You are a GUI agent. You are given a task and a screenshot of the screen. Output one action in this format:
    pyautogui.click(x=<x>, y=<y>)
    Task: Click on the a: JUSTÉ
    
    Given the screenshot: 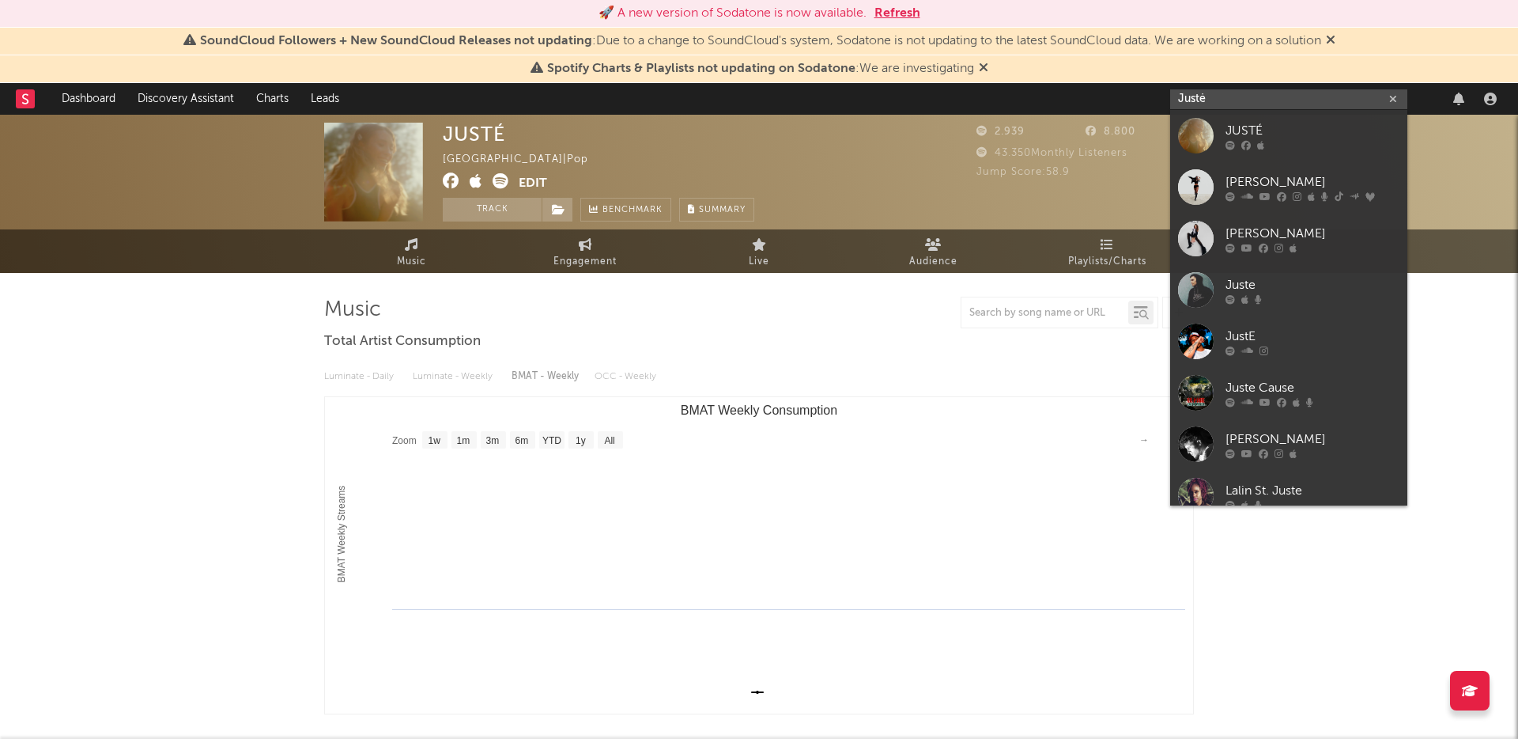 What is the action you would take?
    pyautogui.click(x=1289, y=135)
    